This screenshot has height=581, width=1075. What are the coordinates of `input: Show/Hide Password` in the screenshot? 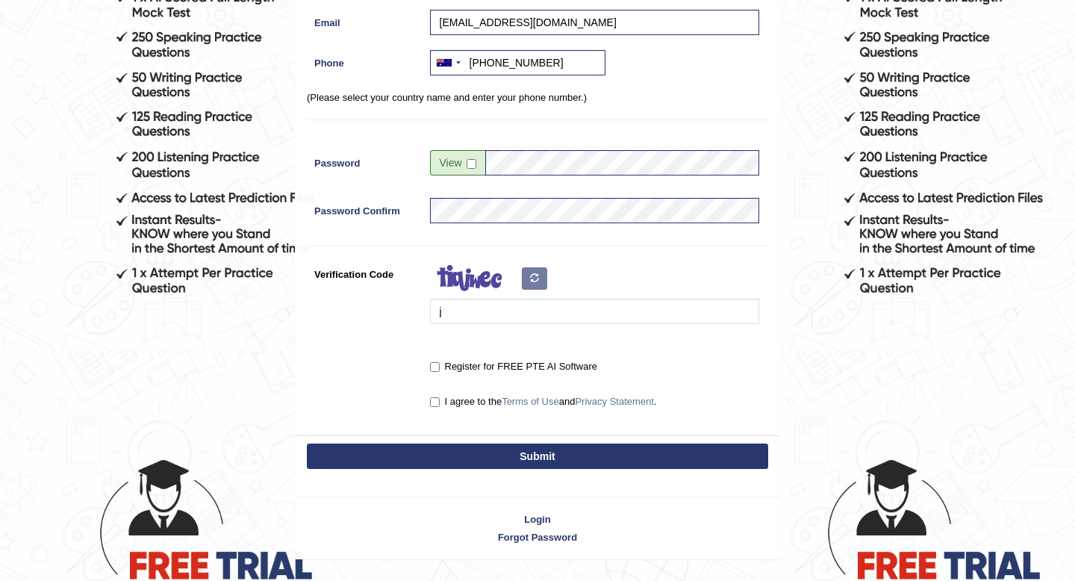 It's located at (471, 164).